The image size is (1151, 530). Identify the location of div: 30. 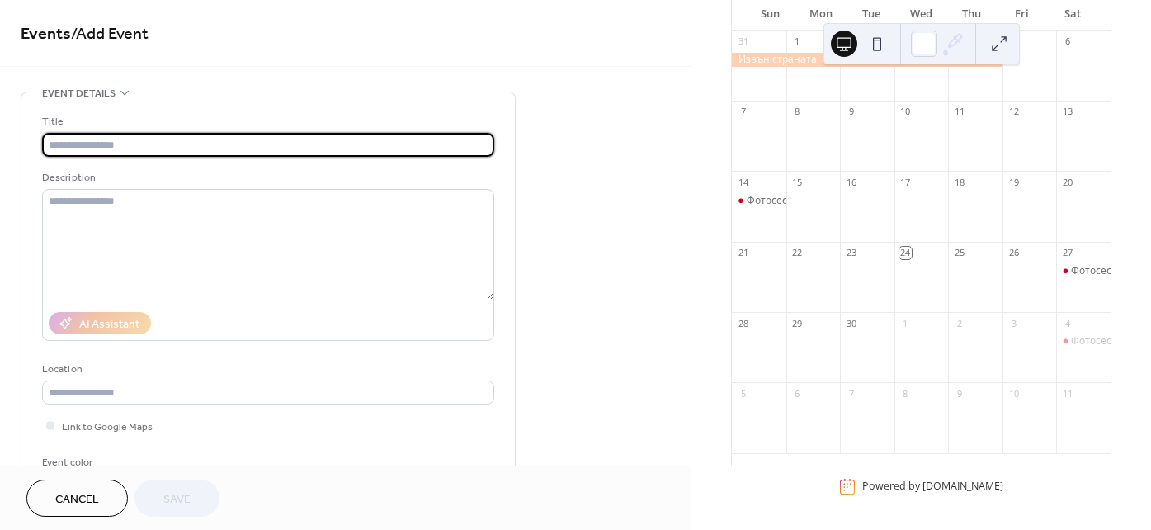
(851, 323).